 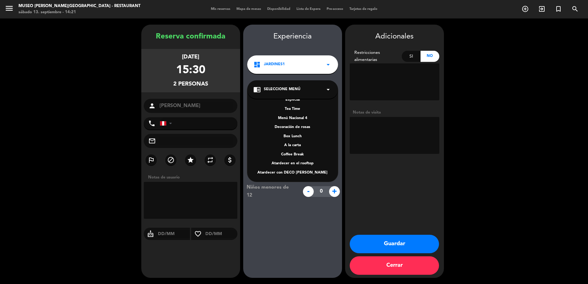 What do you see at coordinates (525, 9) in the screenshot?
I see `i: add_circle_outline` at bounding box center [525, 9].